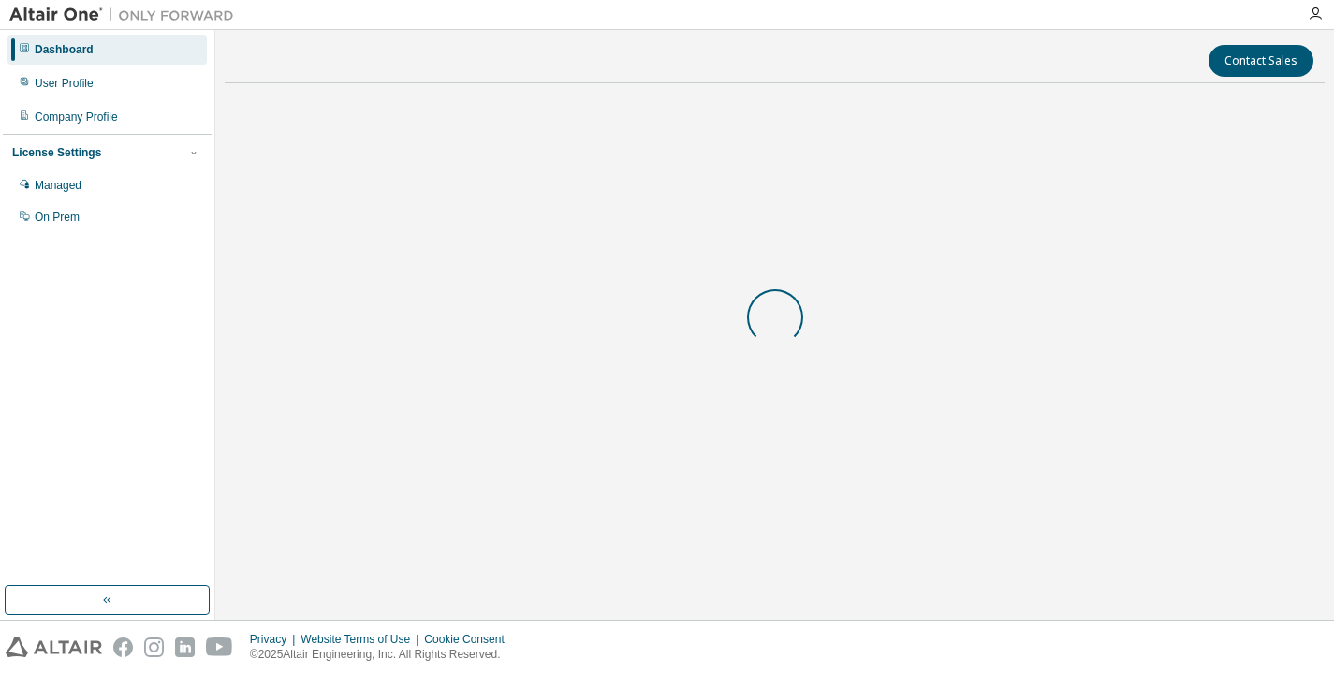 Image resolution: width=1334 pixels, height=674 pixels. Describe the element at coordinates (219, 647) in the screenshot. I see `img: youtube.svg` at that location.